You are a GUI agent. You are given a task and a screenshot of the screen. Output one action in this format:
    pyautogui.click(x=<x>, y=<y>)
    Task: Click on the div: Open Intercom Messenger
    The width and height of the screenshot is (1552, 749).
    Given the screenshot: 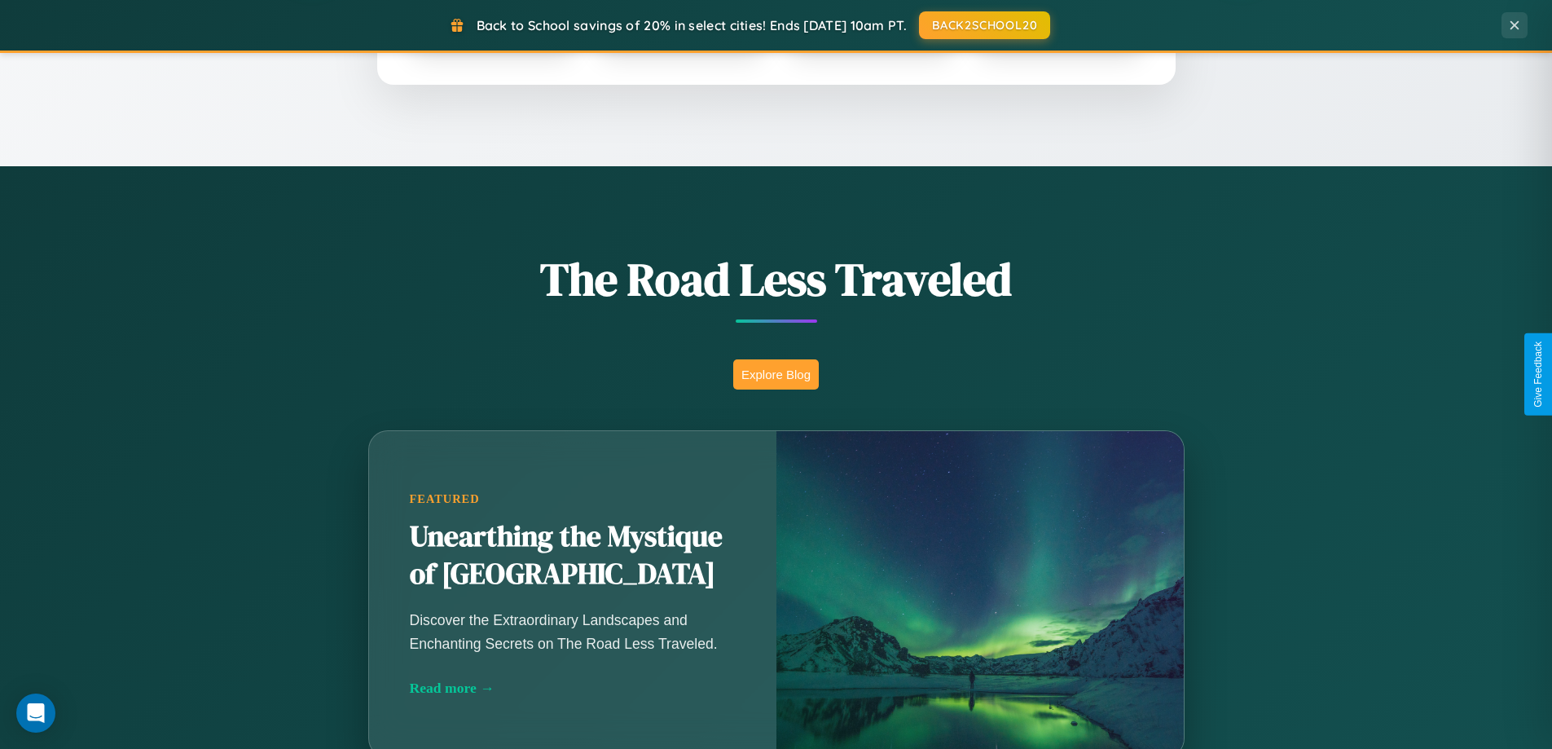 What is the action you would take?
    pyautogui.click(x=36, y=713)
    